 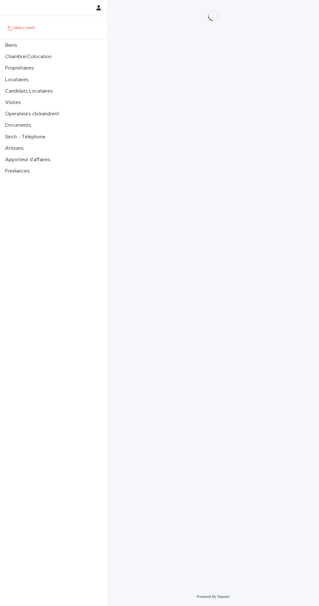 I want to click on p: Freelances, so click(x=19, y=171).